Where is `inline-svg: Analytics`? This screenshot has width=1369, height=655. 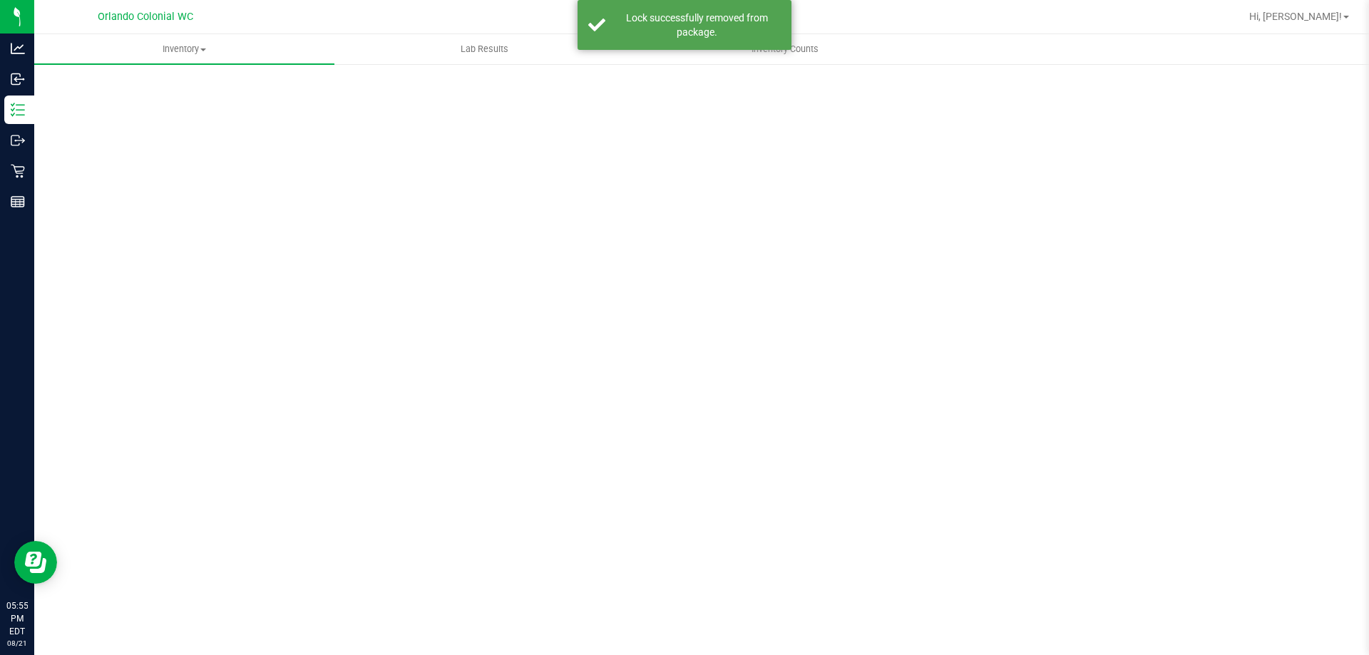 inline-svg: Analytics is located at coordinates (18, 48).